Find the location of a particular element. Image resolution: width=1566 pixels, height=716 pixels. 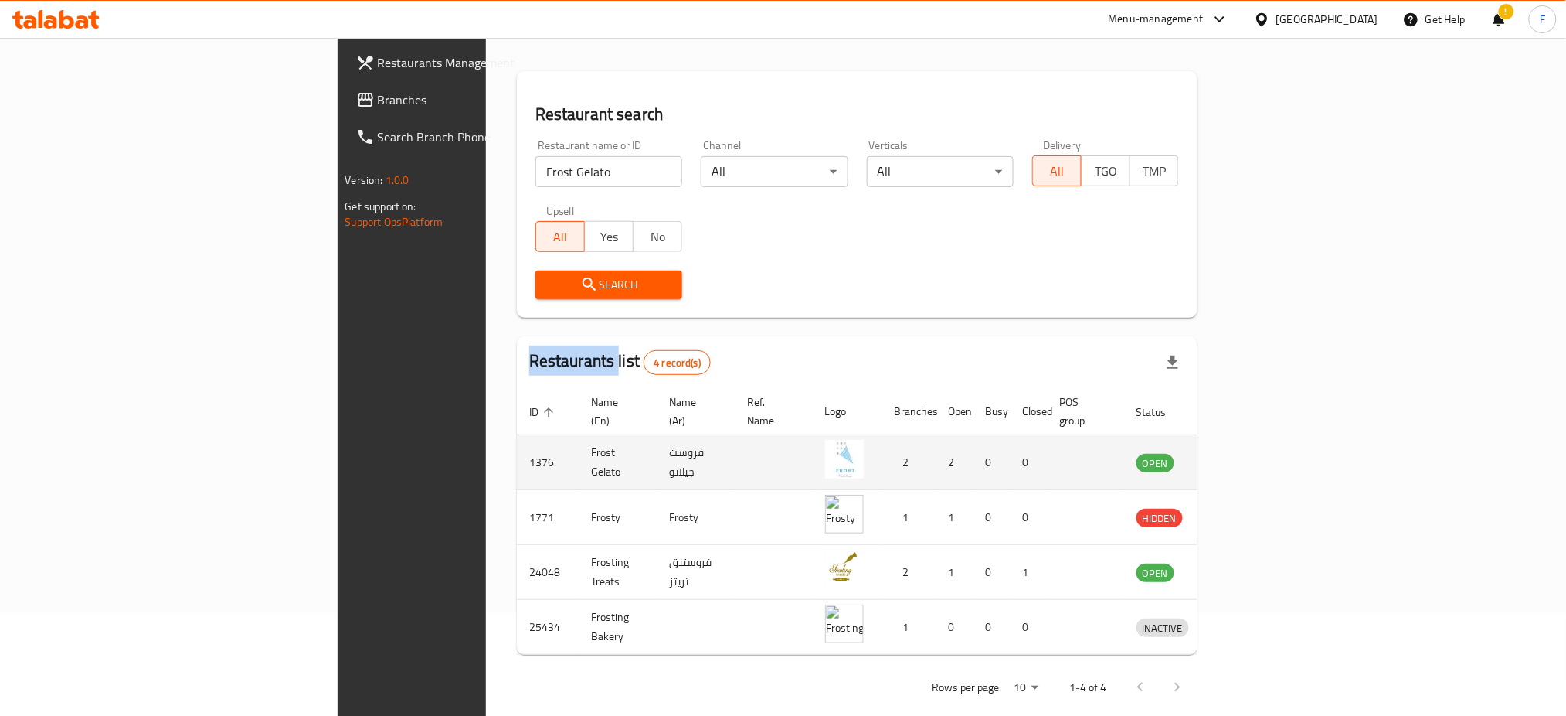

div: Export file is located at coordinates (1173, 362).